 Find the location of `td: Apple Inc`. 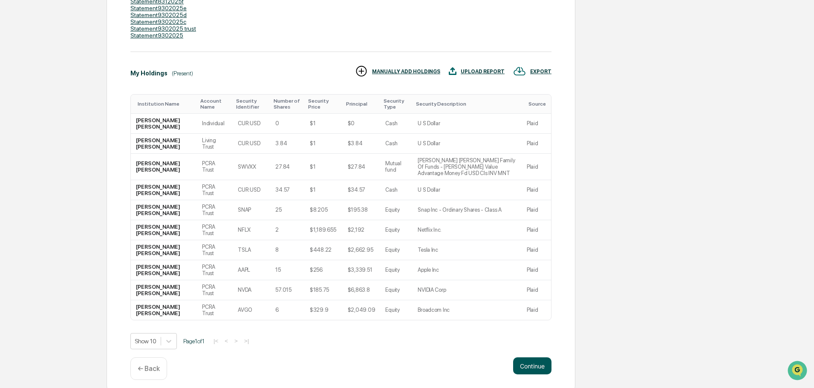

td: Apple Inc is located at coordinates (467, 270).